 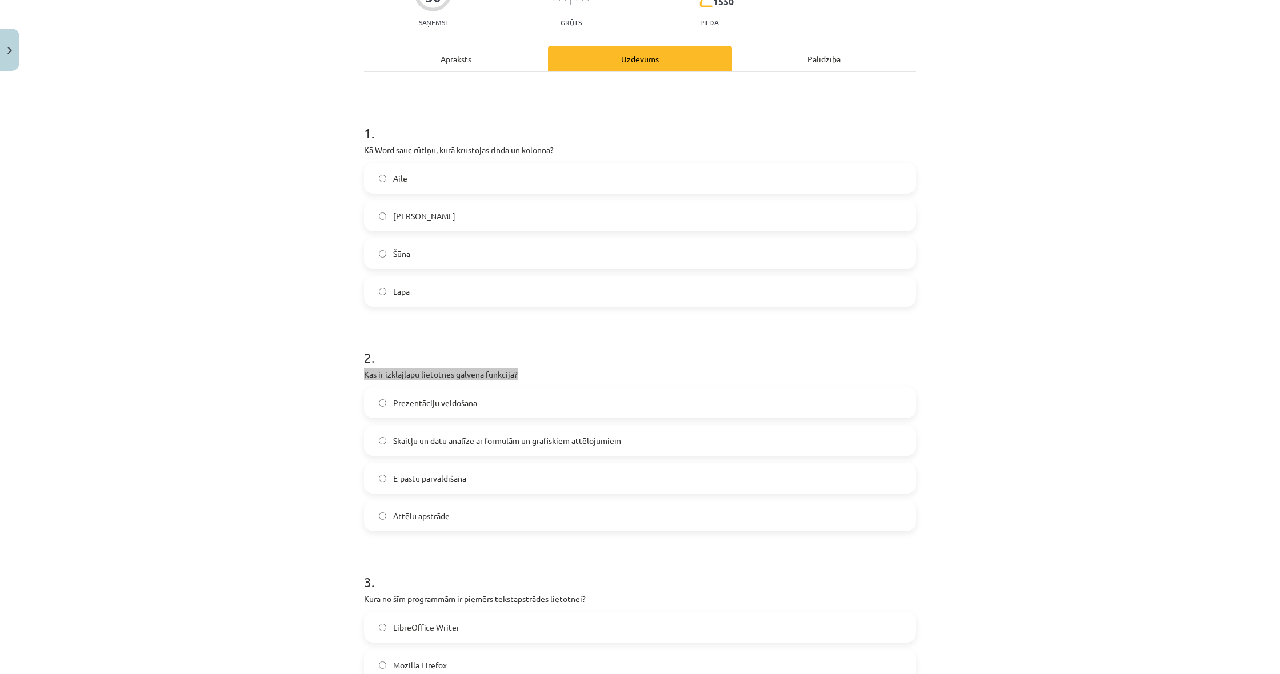 What do you see at coordinates (709, 22) in the screenshot?
I see `p: pilda` at bounding box center [709, 22].